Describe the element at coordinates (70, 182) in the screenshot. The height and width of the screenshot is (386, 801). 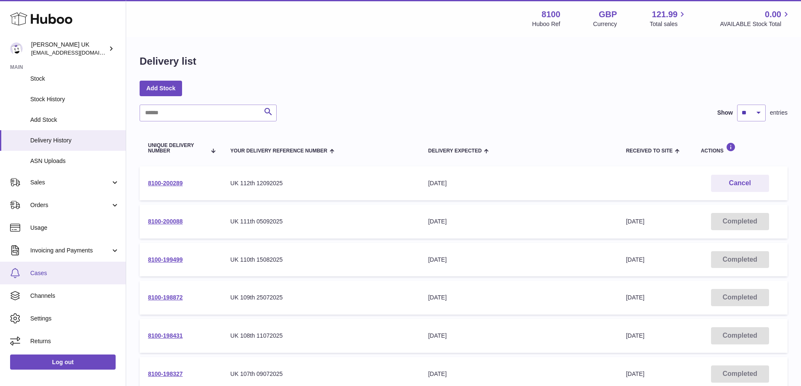
I see `span: Sales` at that location.